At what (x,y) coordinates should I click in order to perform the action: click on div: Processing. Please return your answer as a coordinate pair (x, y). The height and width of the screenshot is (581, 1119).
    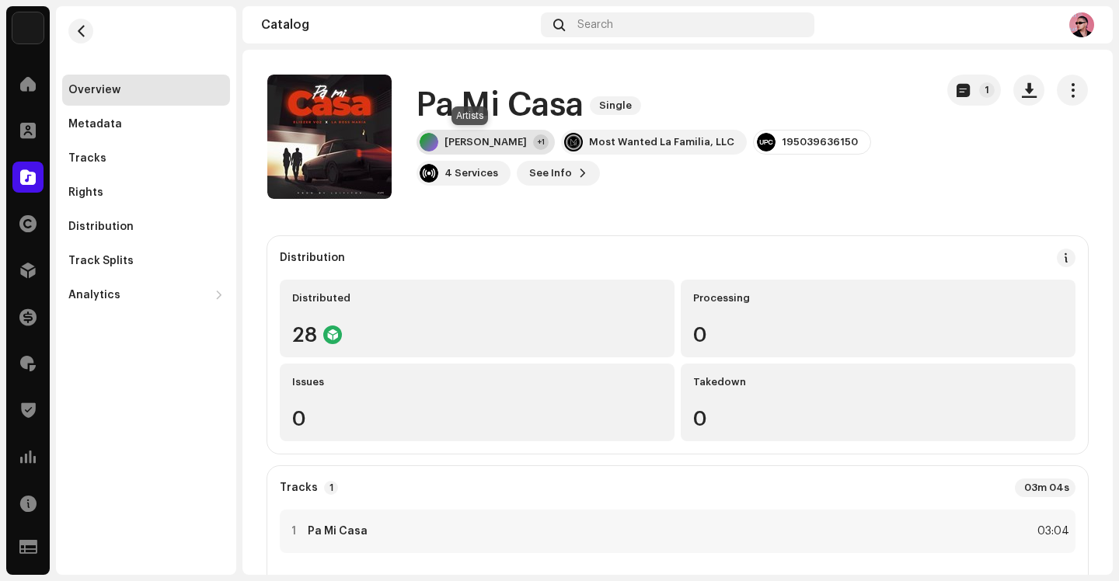
    Looking at the image, I should click on (878, 299).